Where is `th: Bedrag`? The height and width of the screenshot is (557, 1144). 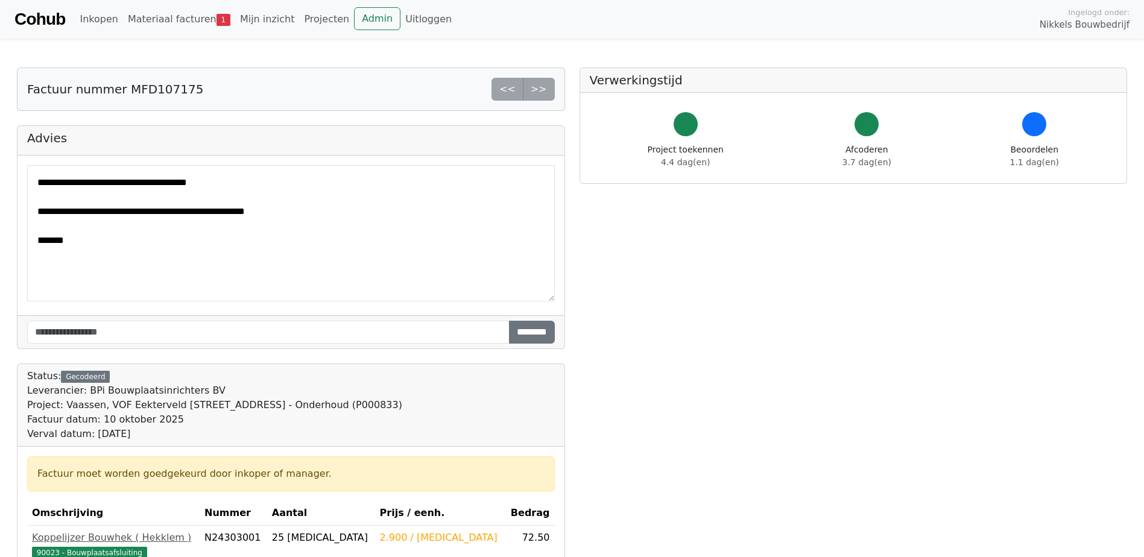 th: Bedrag is located at coordinates (530, 513).